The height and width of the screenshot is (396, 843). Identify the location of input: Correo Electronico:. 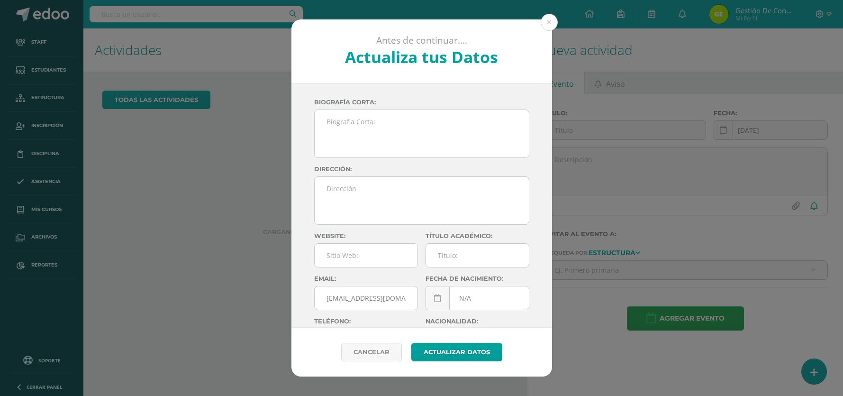
(366, 298).